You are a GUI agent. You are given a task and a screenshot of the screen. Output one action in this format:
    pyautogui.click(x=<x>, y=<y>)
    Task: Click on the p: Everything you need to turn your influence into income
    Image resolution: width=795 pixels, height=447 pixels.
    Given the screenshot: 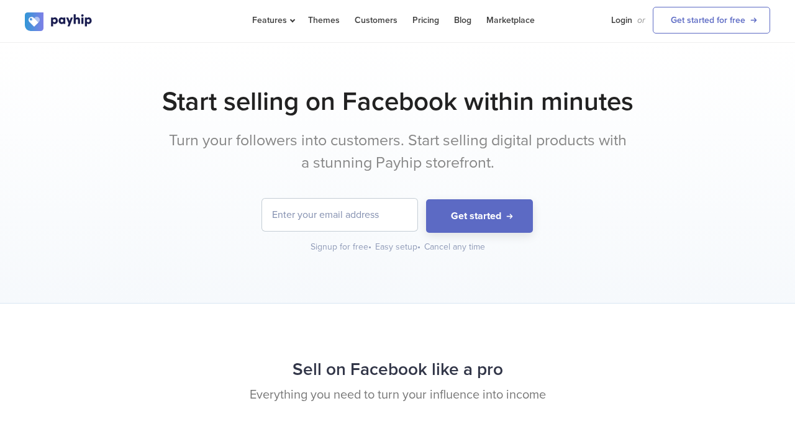 What is the action you would take?
    pyautogui.click(x=398, y=395)
    